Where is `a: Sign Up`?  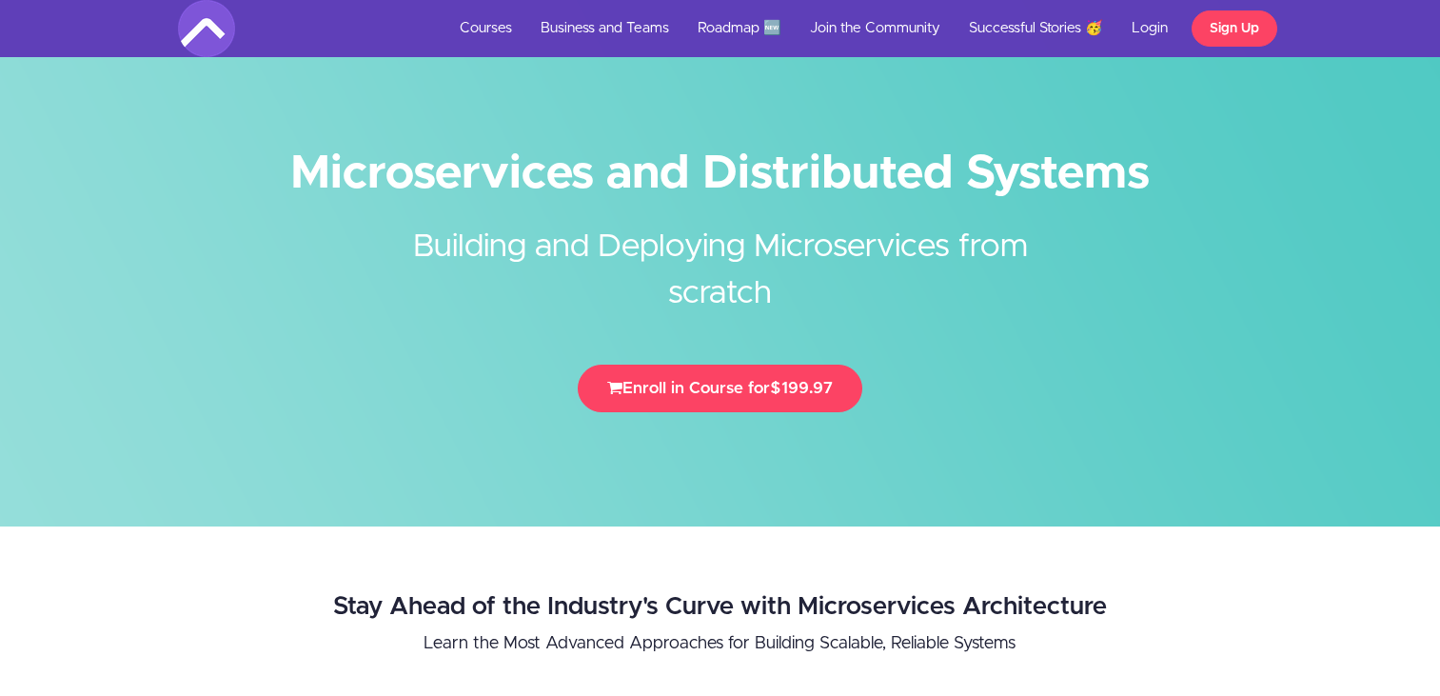
a: Sign Up is located at coordinates (1235, 29).